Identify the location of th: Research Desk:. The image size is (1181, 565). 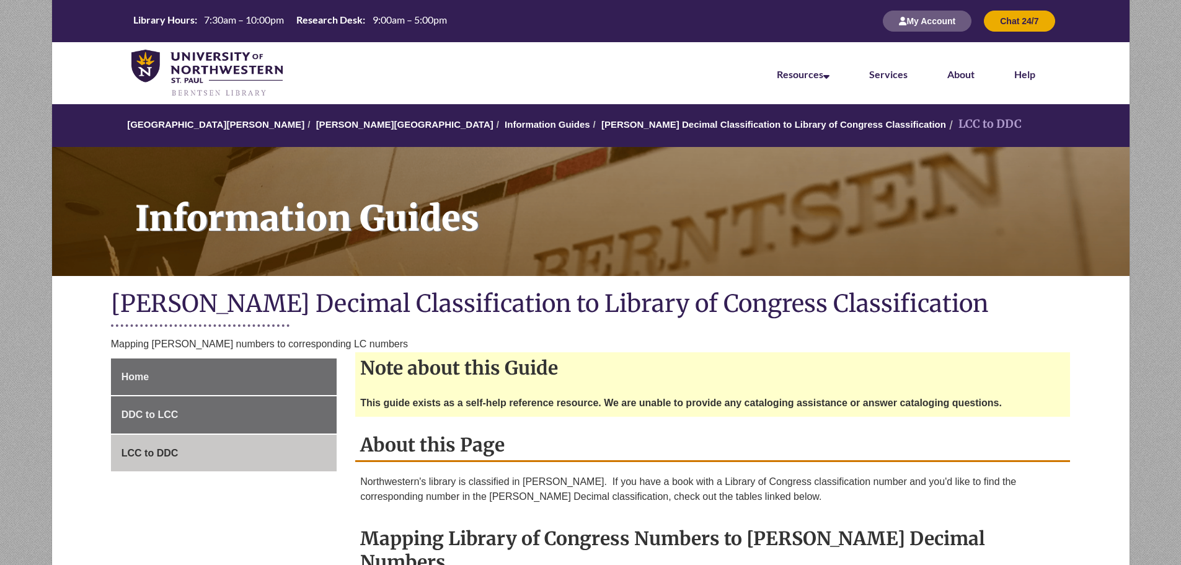
(329, 20).